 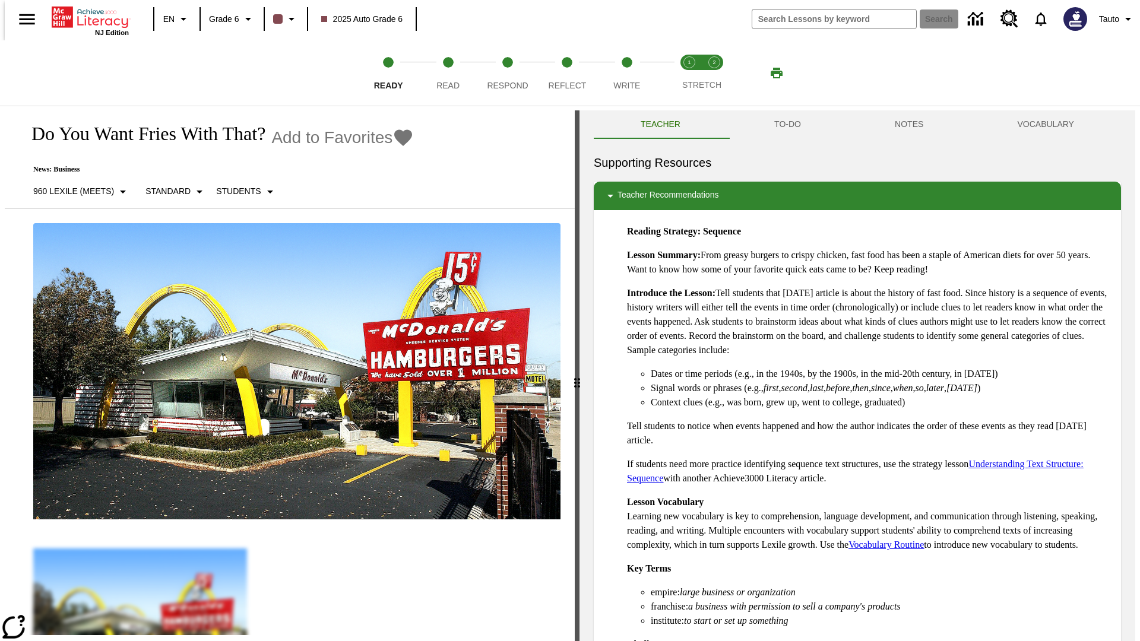 I want to click on em: then, so click(x=861, y=388).